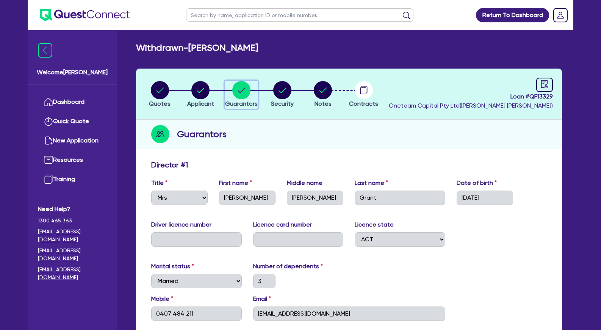 Image resolution: width=601 pixels, height=330 pixels. What do you see at coordinates (235, 183) in the screenshot?
I see `label: First name` at bounding box center [235, 183].